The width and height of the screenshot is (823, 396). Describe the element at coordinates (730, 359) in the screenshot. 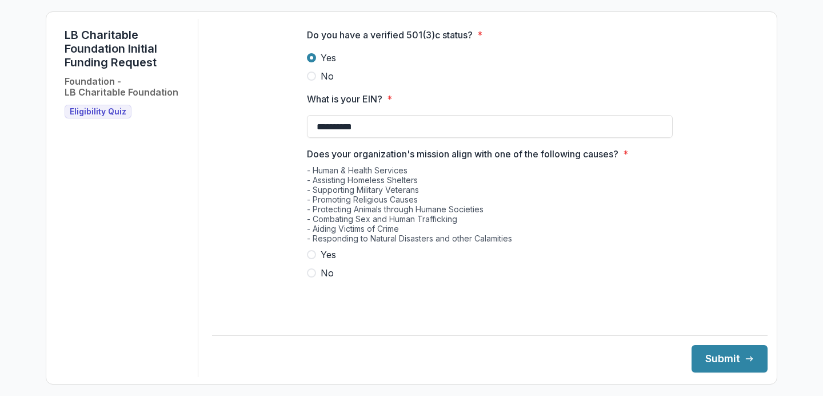

I see `button: Submit` at that location.